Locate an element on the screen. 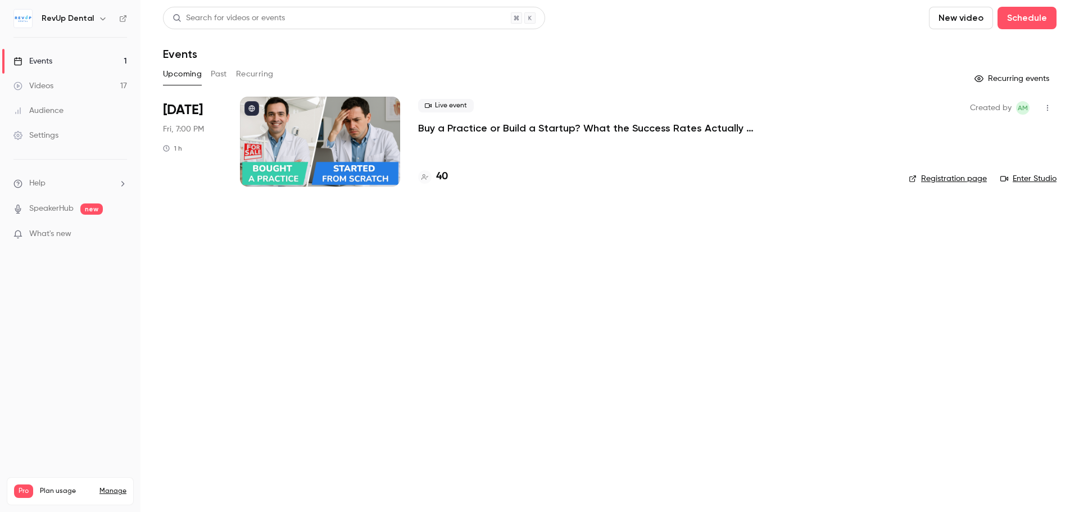 Image resolution: width=1079 pixels, height=512 pixels. a: SpeakerHub is located at coordinates (51, 208).